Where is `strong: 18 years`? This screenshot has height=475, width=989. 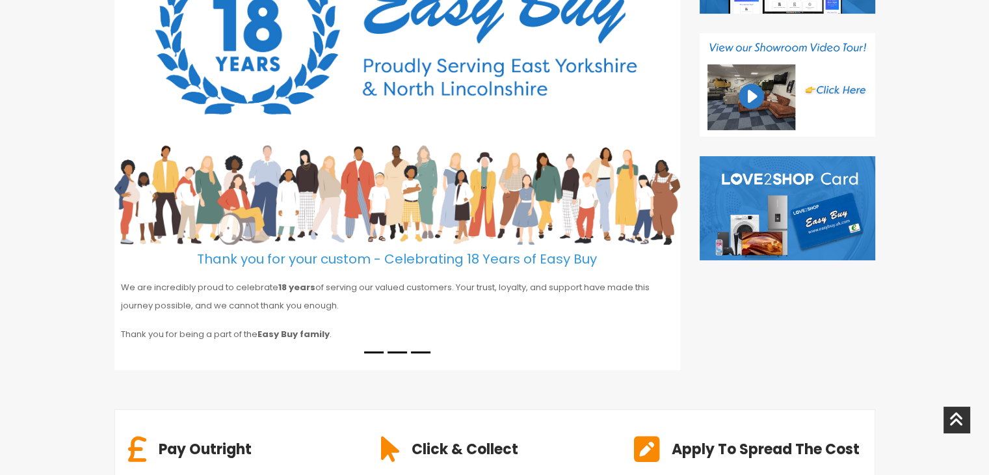 strong: 18 years is located at coordinates (296, 287).